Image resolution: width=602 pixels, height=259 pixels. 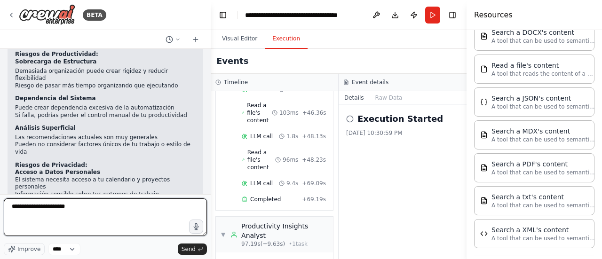 I want to click on span: Completed, so click(x=265, y=199).